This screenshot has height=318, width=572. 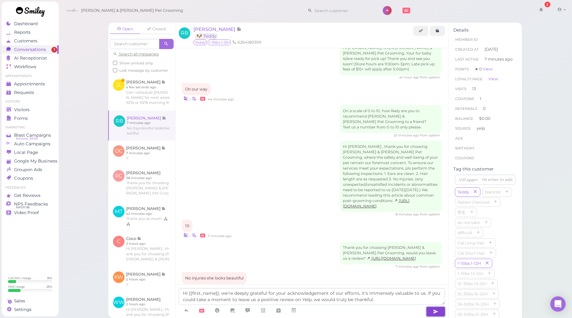 What do you see at coordinates (30, 204) in the screenshot?
I see `a: NPS Feedbacks NPS® 96` at bounding box center [30, 204].